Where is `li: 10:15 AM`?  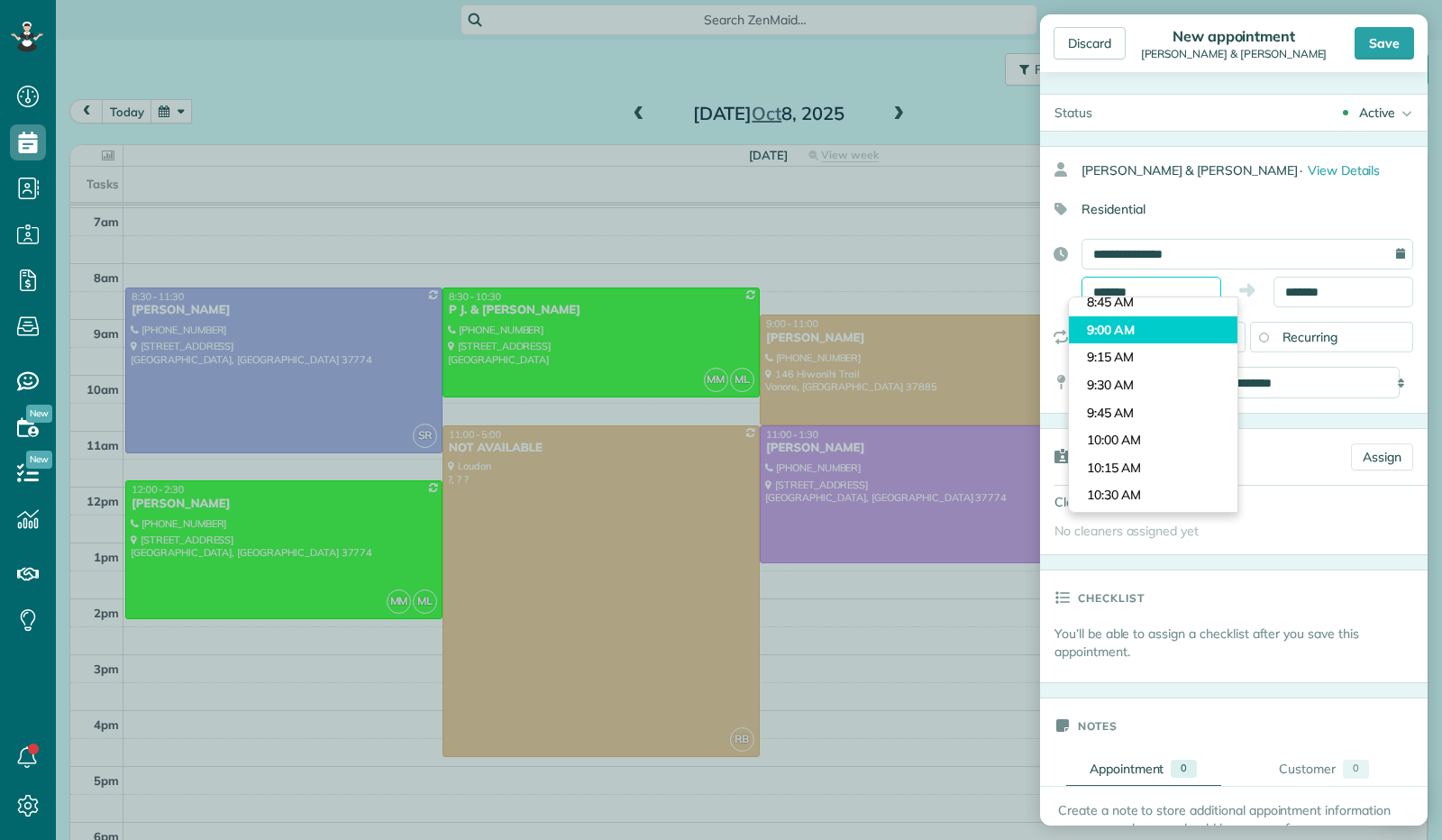
li: 10:15 AM is located at coordinates (1153, 467).